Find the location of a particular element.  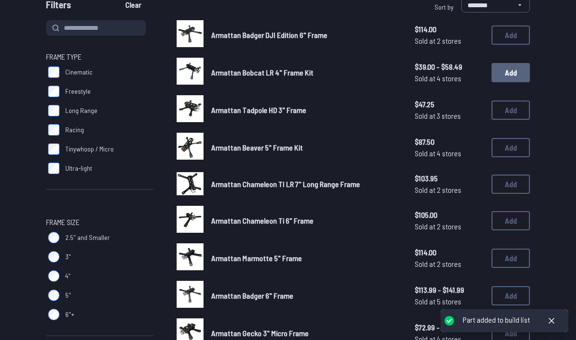

span: $103.95 is located at coordinates (450, 178).